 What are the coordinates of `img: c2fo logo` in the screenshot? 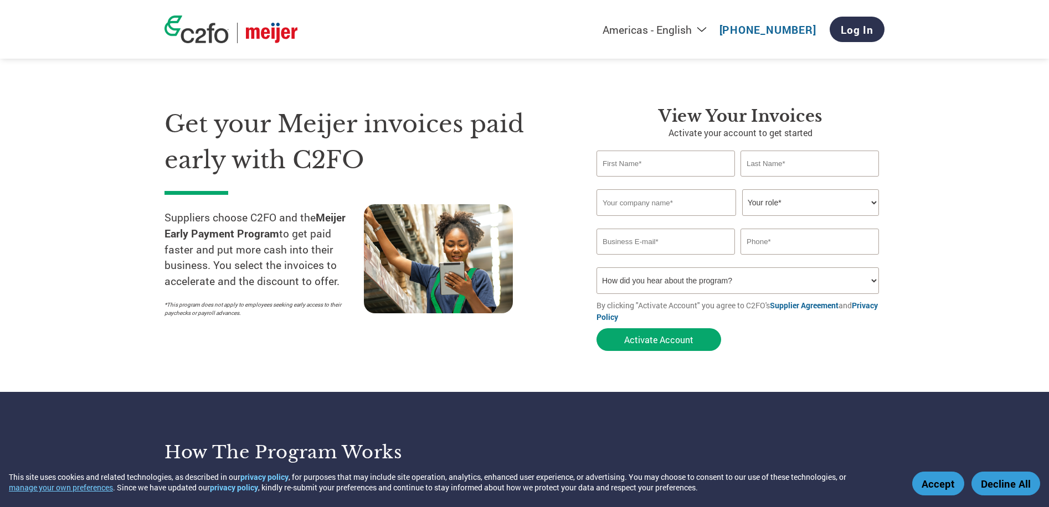 It's located at (197, 29).